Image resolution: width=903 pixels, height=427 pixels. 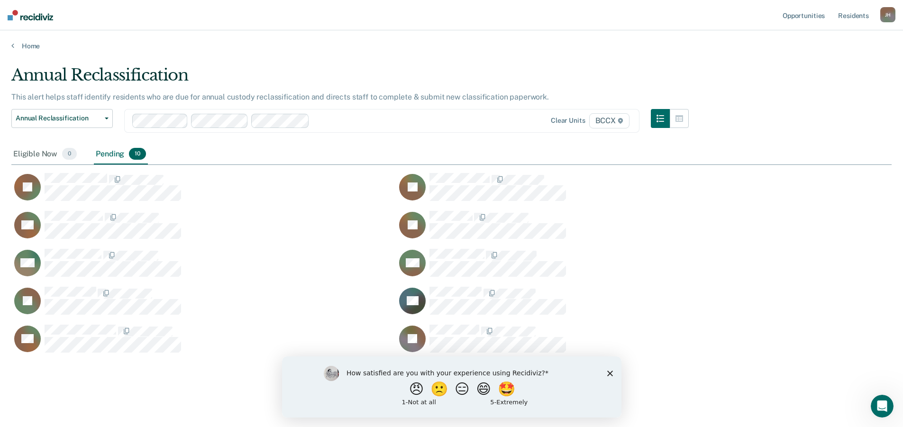 What do you see at coordinates (888, 15) in the screenshot?
I see `button: JH` at bounding box center [888, 15].